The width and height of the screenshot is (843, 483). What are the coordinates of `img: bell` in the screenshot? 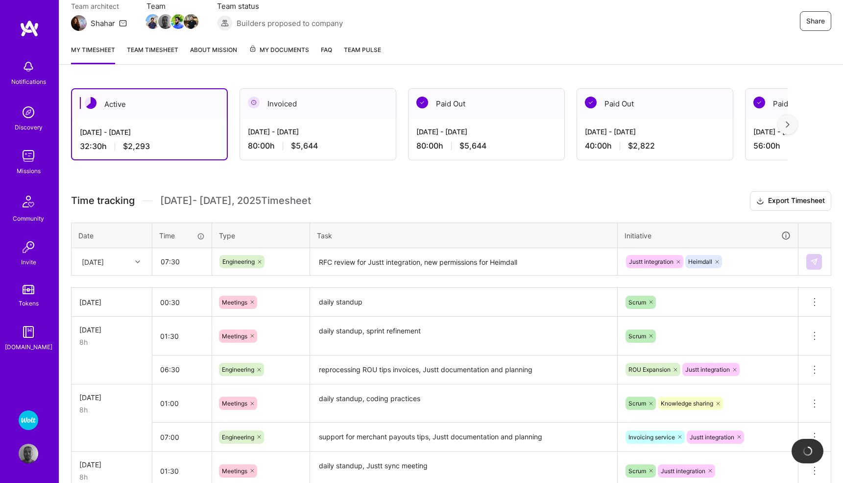 It's located at (28, 67).